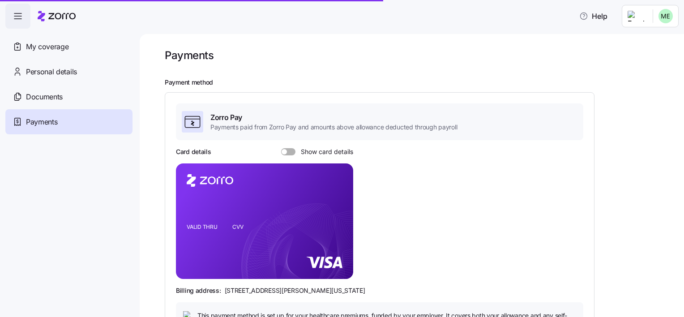 The image size is (684, 317). What do you see at coordinates (189, 55) in the screenshot?
I see `h1: Payments` at bounding box center [189, 55].